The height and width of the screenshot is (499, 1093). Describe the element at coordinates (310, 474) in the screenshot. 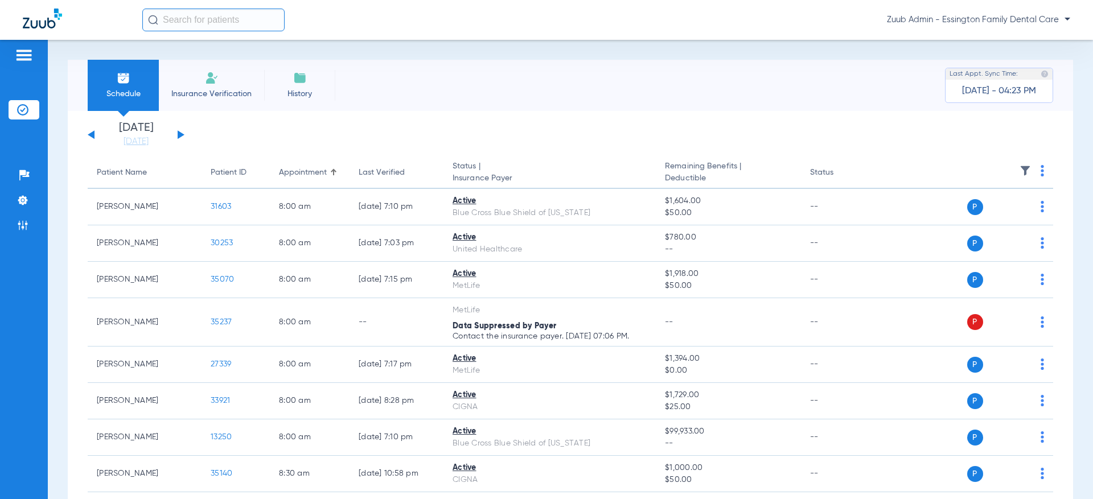

I see `td: 8:30 AM` at that location.